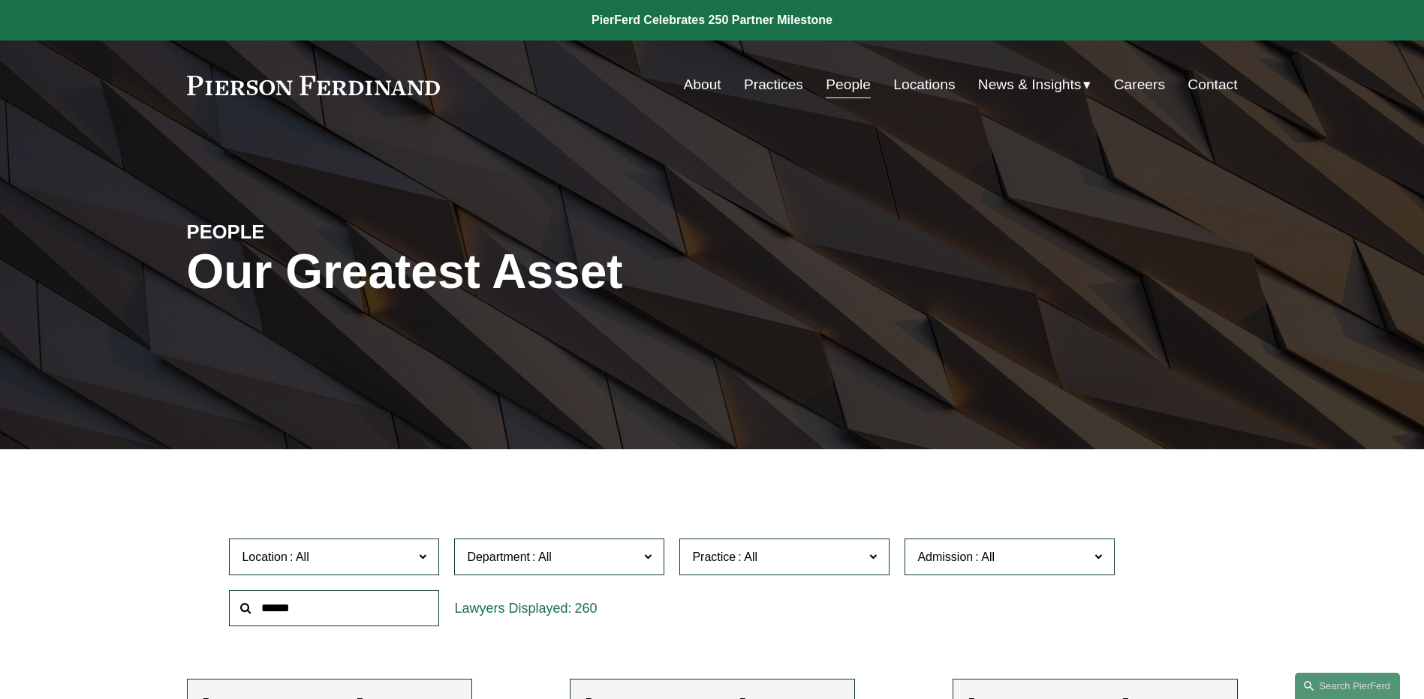  I want to click on span: Location, so click(264, 557).